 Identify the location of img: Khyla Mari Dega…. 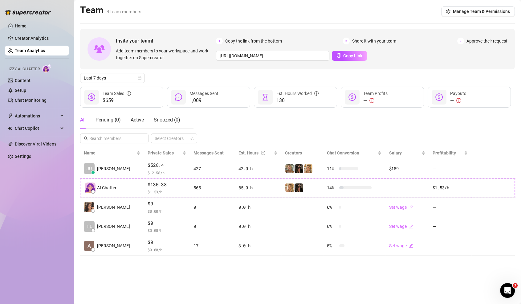
(89, 207).